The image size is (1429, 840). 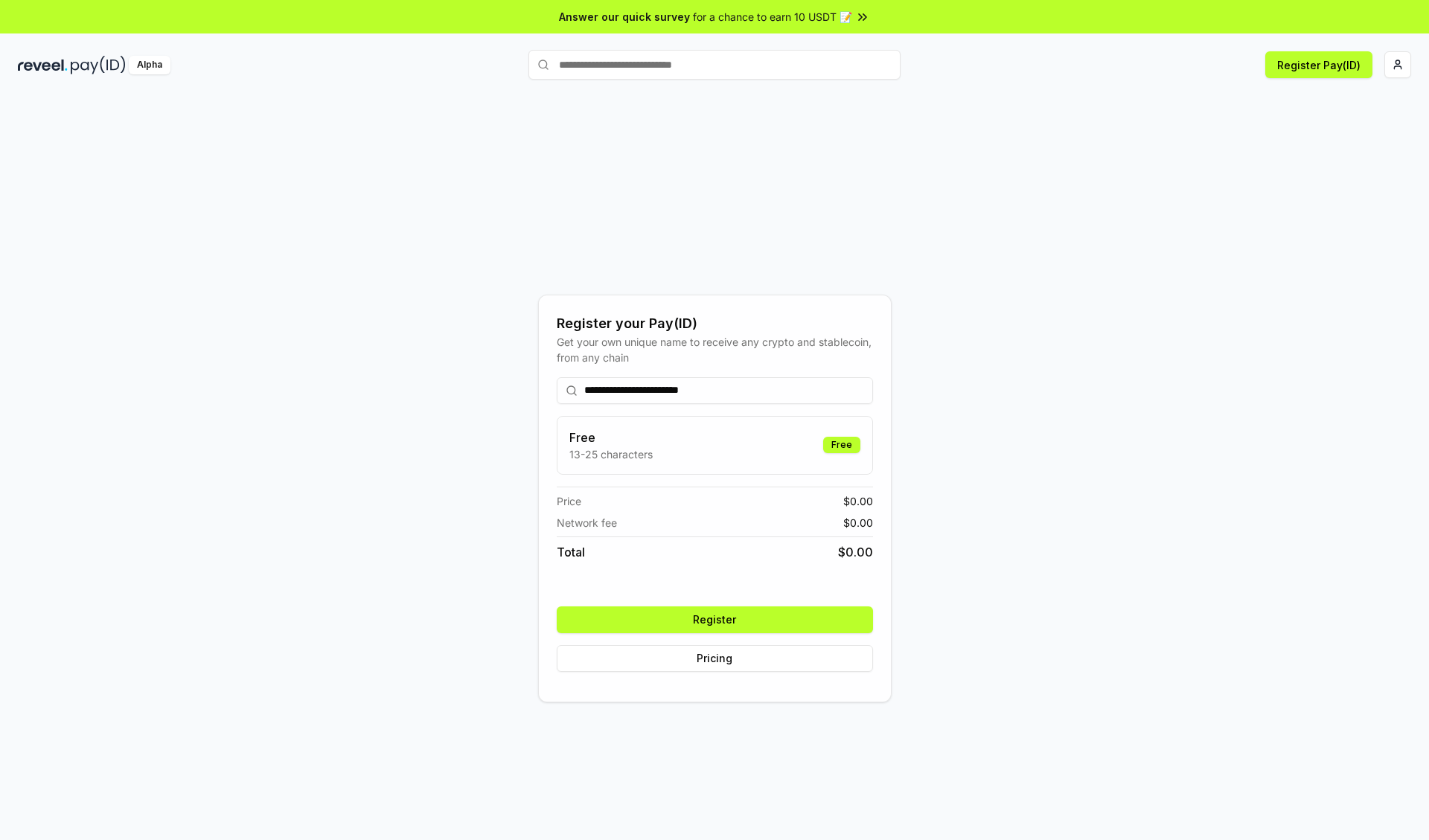 What do you see at coordinates (98, 64) in the screenshot?
I see `img: pay_id` at bounding box center [98, 64].